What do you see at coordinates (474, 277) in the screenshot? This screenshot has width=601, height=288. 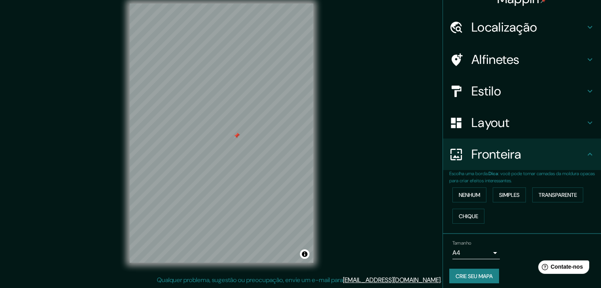 I see `button: Crie seu mapa` at bounding box center [474, 277].